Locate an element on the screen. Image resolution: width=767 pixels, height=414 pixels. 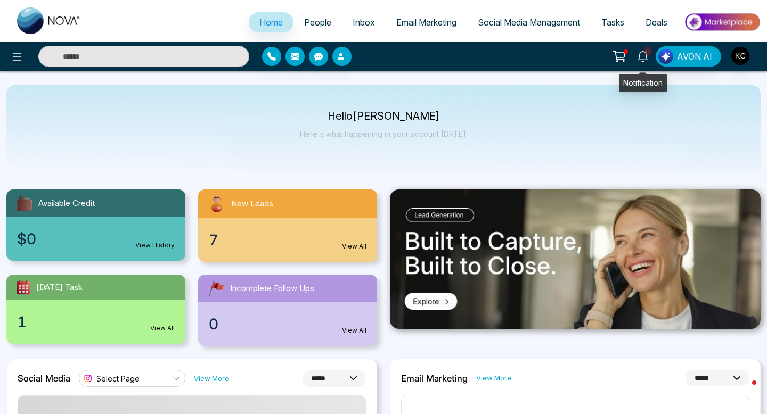
img: Nova CRM Logo is located at coordinates (49, 21).